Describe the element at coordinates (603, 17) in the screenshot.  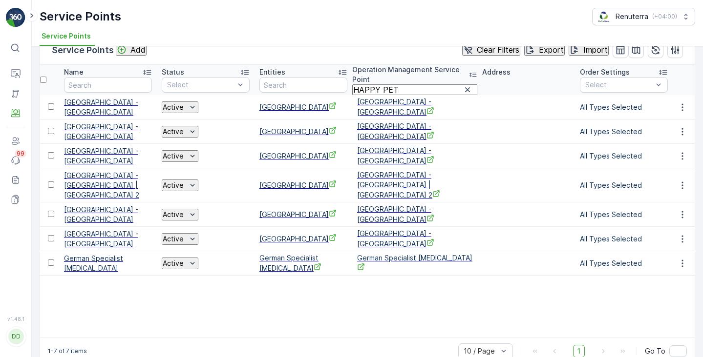
I see `img: Screenshot_2024-07-26_at_13.33.01.png` at that location.